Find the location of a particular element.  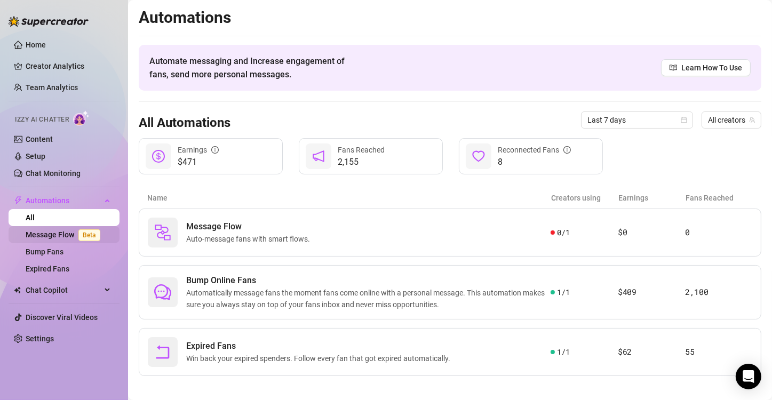

article: Earnings is located at coordinates (652, 198).